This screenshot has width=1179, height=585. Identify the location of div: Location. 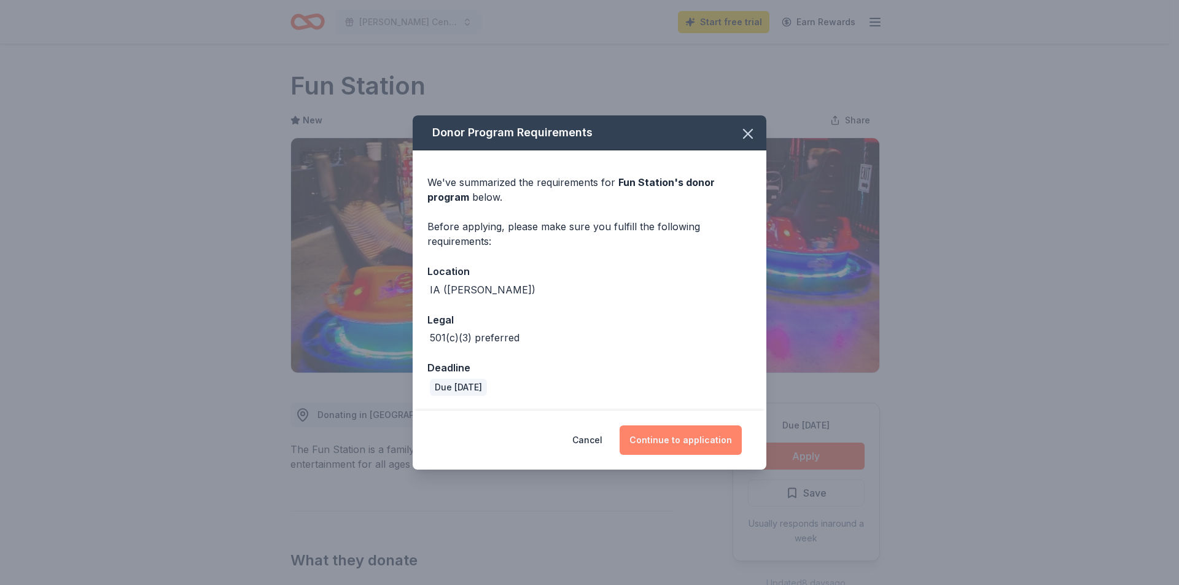
(590, 271).